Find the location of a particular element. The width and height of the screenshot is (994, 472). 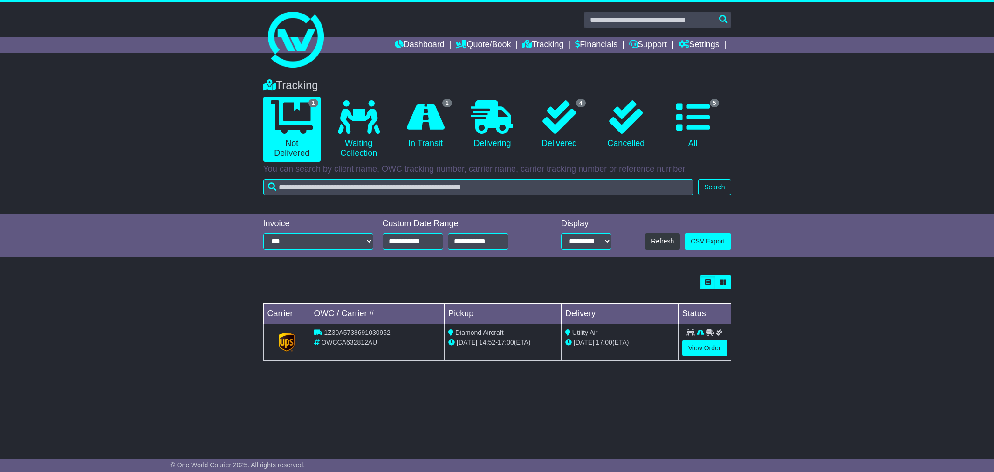

a: Waiting Collection is located at coordinates (358, 129).